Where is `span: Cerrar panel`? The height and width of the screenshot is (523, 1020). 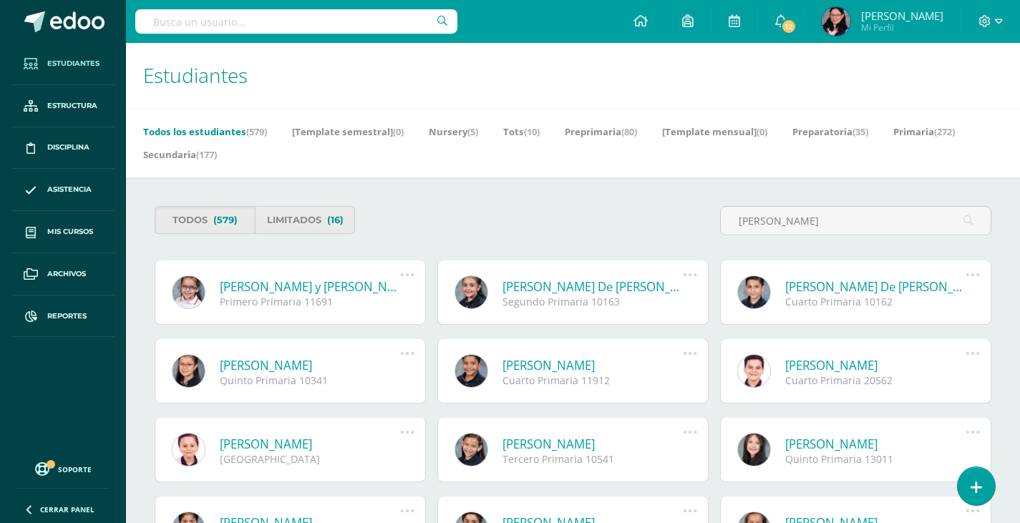 span: Cerrar panel is located at coordinates (67, 510).